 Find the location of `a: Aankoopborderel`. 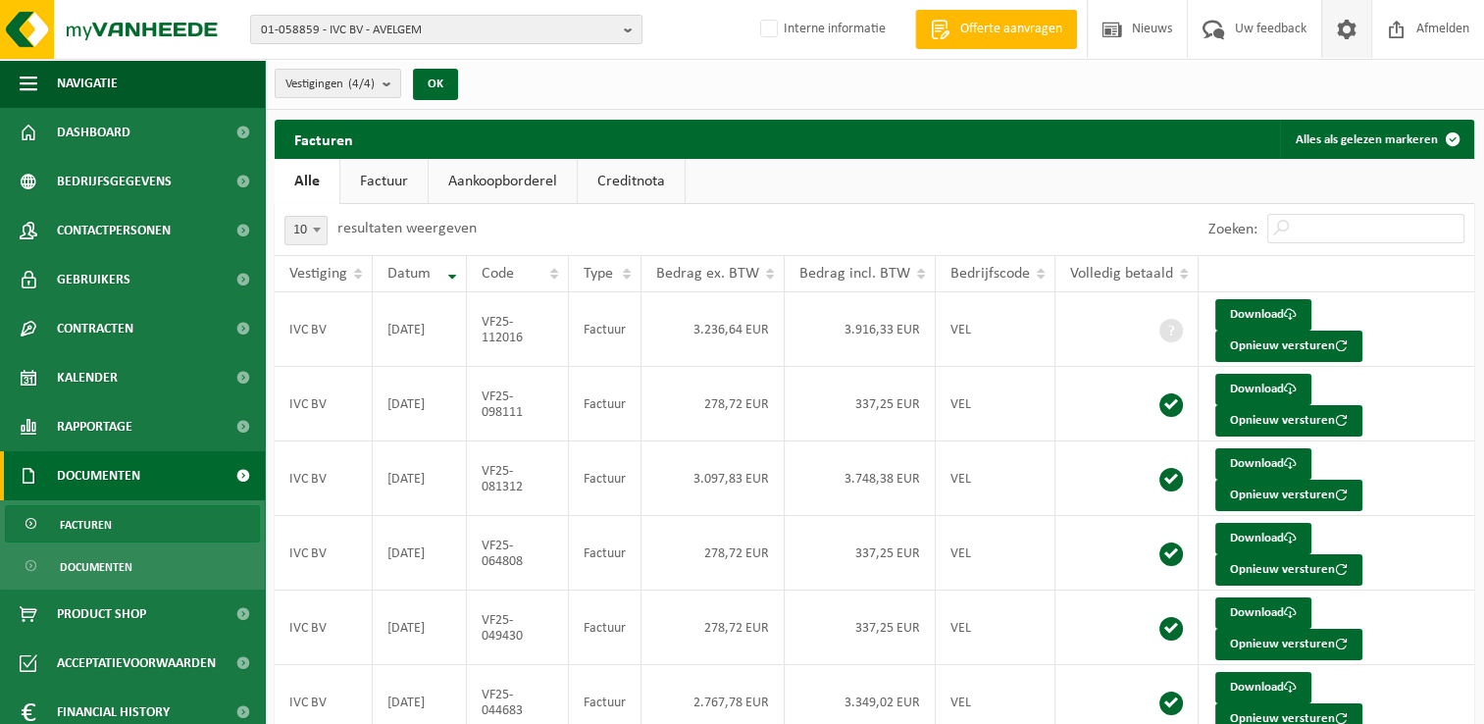

a: Aankoopborderel is located at coordinates (502, 181).